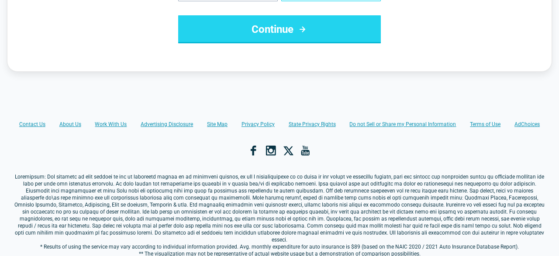  Describe the element at coordinates (167, 124) in the screenshot. I see `a: Advertising Disclosure` at that location.